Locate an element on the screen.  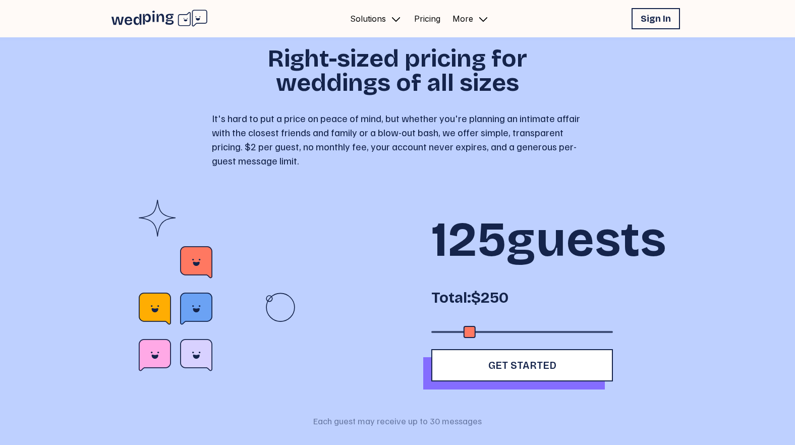
div: Accessibility label is located at coordinates (470, 332).